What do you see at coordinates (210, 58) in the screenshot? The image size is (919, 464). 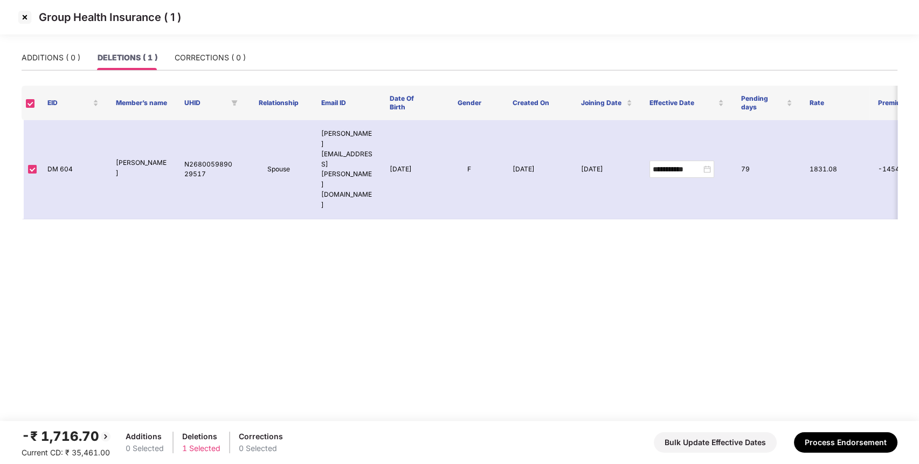 I see `div: CORRECTIONS ( 0 )` at bounding box center [210, 58].